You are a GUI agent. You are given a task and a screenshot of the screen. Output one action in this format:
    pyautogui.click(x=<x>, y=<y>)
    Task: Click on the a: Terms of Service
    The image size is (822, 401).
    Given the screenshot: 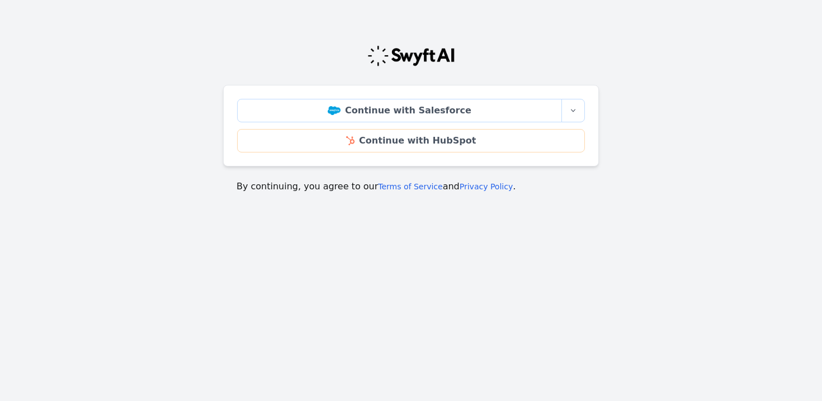 What is the action you would take?
    pyautogui.click(x=410, y=187)
    